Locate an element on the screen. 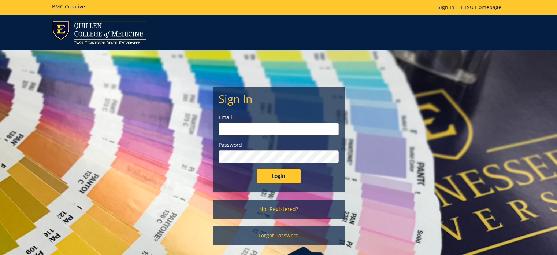  a: ETSU Homepage is located at coordinates (482, 7).